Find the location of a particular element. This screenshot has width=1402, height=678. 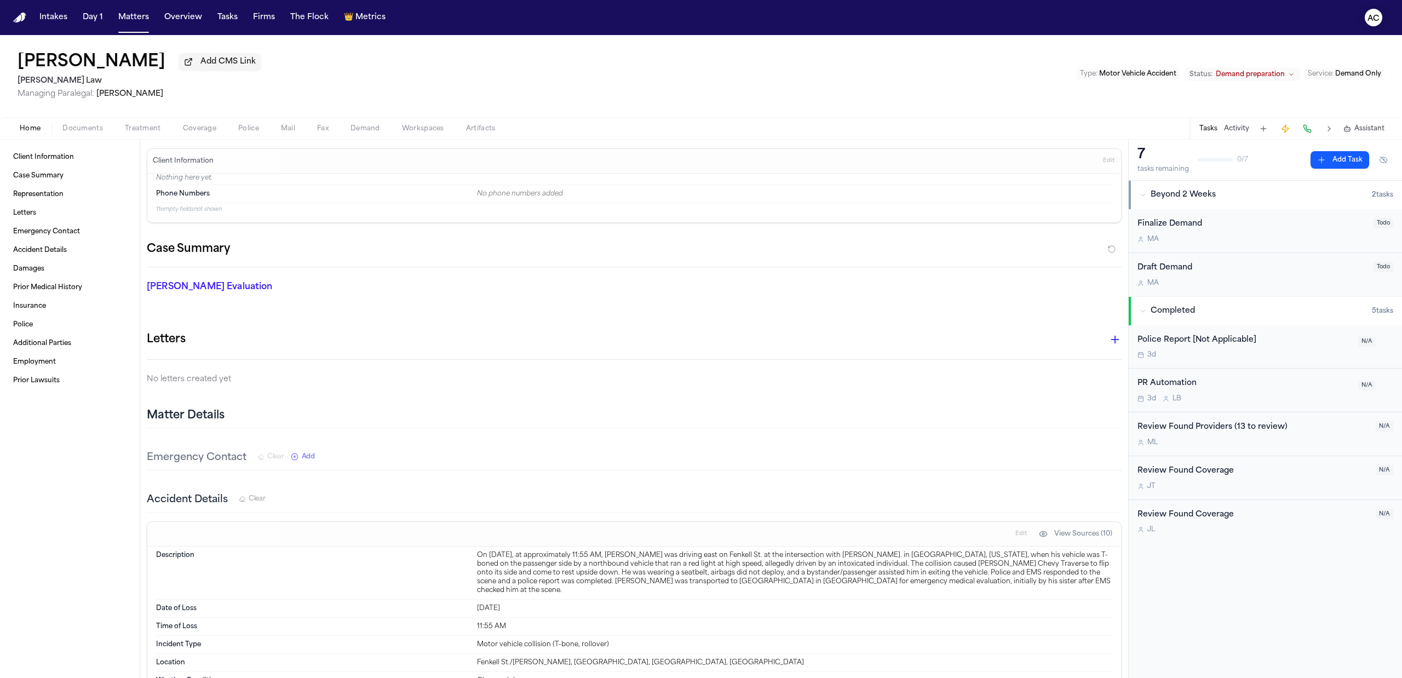

span: Add is located at coordinates (308, 457).